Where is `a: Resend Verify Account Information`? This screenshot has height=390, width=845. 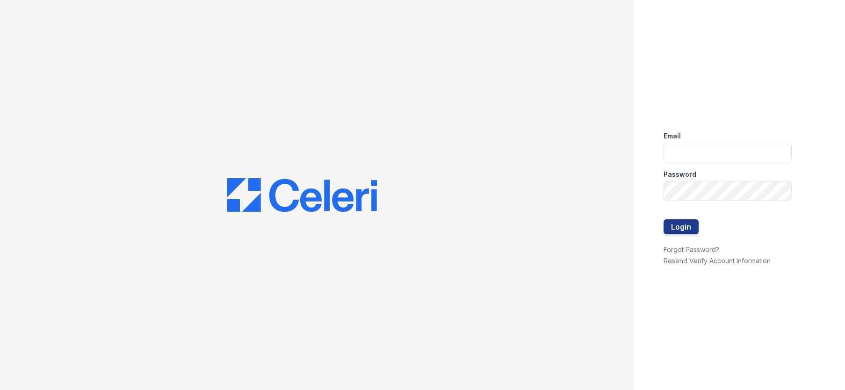
a: Resend Verify Account Information is located at coordinates (717, 261).